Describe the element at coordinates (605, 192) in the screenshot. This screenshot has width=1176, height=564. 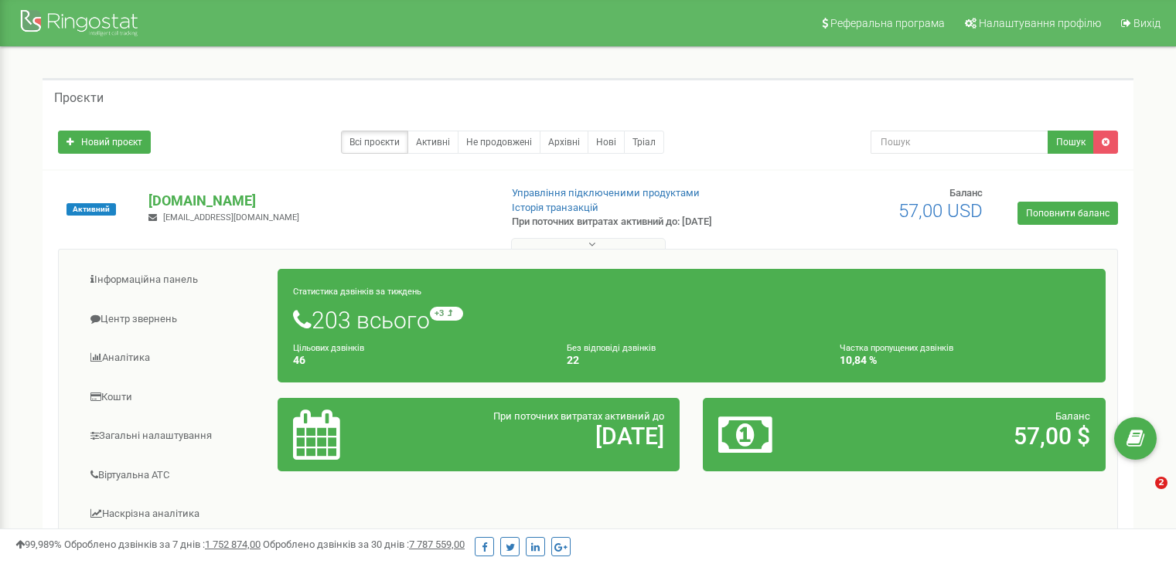
I see `a: Управління підключеними продуктами` at that location.